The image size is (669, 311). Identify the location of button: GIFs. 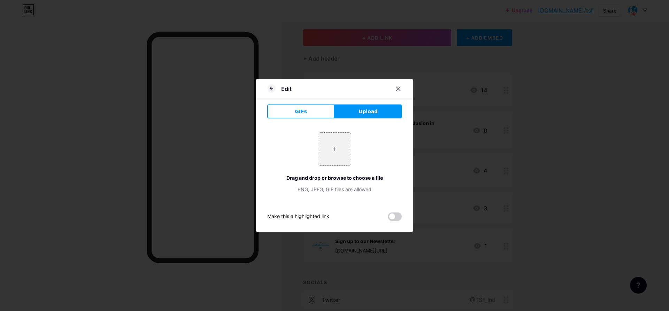
(301, 112).